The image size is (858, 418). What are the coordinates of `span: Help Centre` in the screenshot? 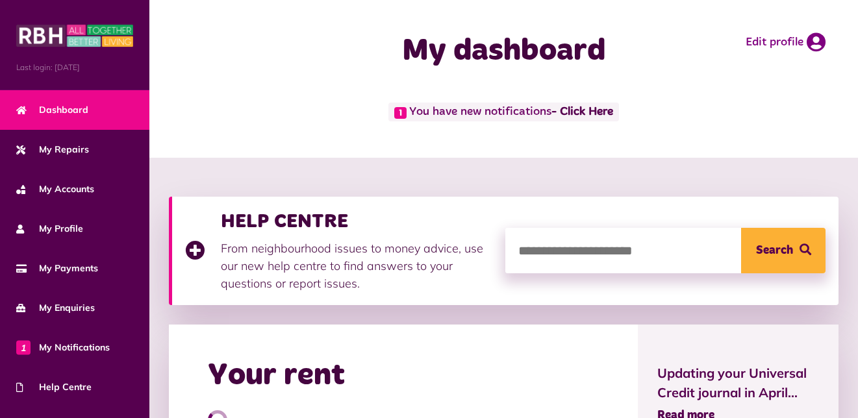 It's located at (54, 387).